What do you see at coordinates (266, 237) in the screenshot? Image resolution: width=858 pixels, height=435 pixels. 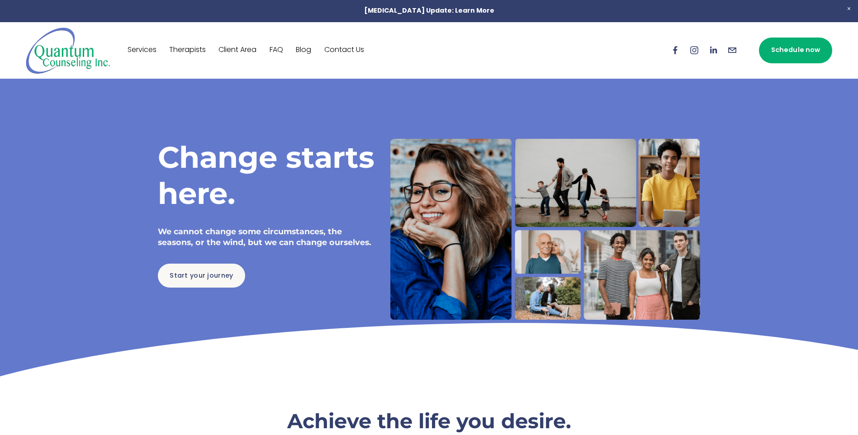 I see `h4: We cannot change some circumstances, the seasons, or the wind, but we can change ourselves.` at bounding box center [266, 237].